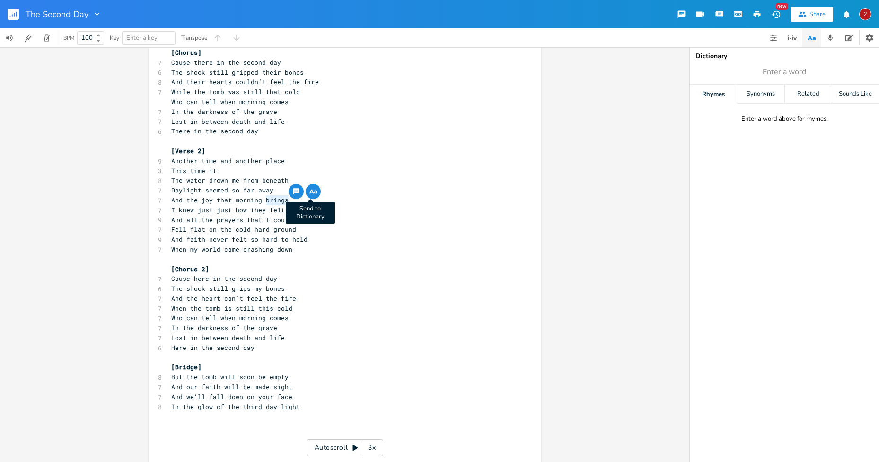 The width and height of the screenshot is (879, 462). What do you see at coordinates (235, 407) in the screenshot?
I see `span: In the glow of the third day light` at bounding box center [235, 407].